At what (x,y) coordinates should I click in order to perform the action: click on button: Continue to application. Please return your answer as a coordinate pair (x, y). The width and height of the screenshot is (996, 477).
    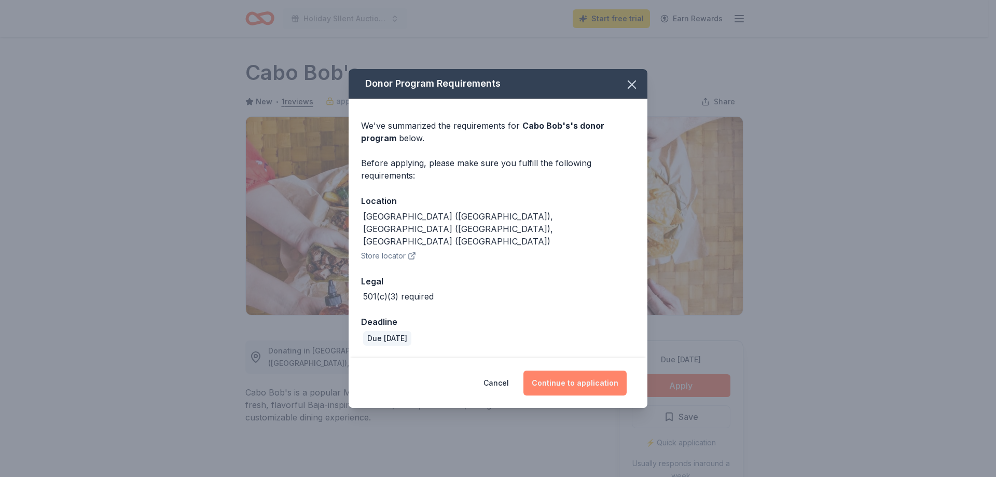
    Looking at the image, I should click on (575, 383).